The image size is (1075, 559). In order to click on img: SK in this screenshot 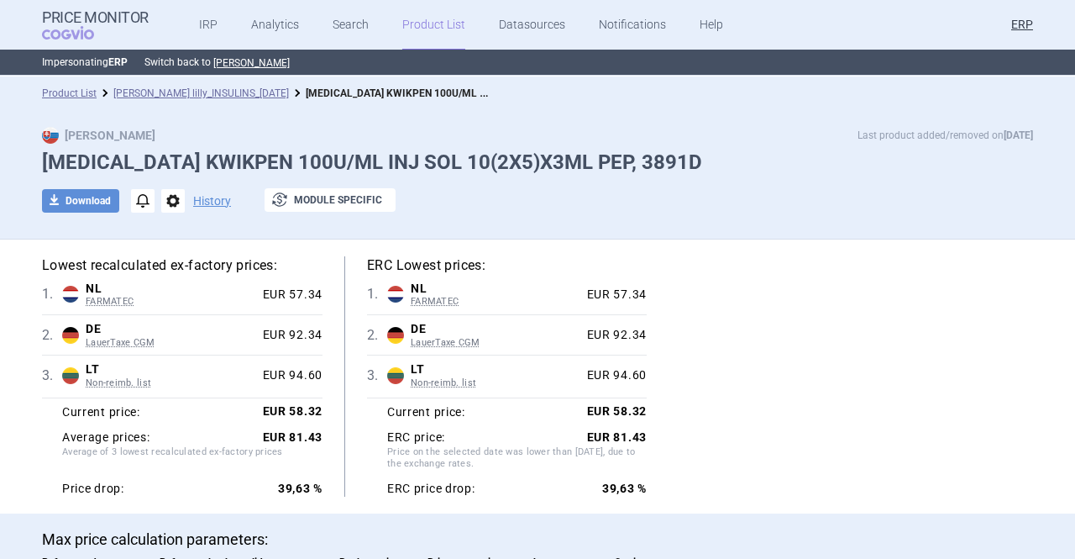, I will do `click(50, 135)`.